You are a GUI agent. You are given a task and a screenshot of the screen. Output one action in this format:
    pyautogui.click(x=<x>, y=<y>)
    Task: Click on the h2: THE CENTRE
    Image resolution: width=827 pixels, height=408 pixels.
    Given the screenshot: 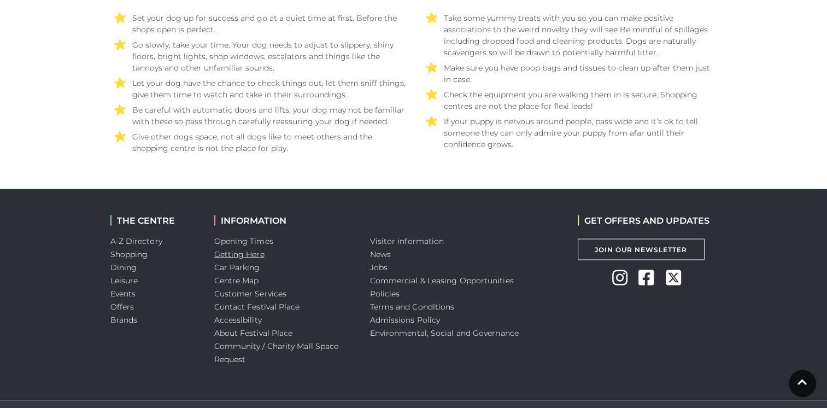 What is the action you would take?
    pyautogui.click(x=154, y=220)
    